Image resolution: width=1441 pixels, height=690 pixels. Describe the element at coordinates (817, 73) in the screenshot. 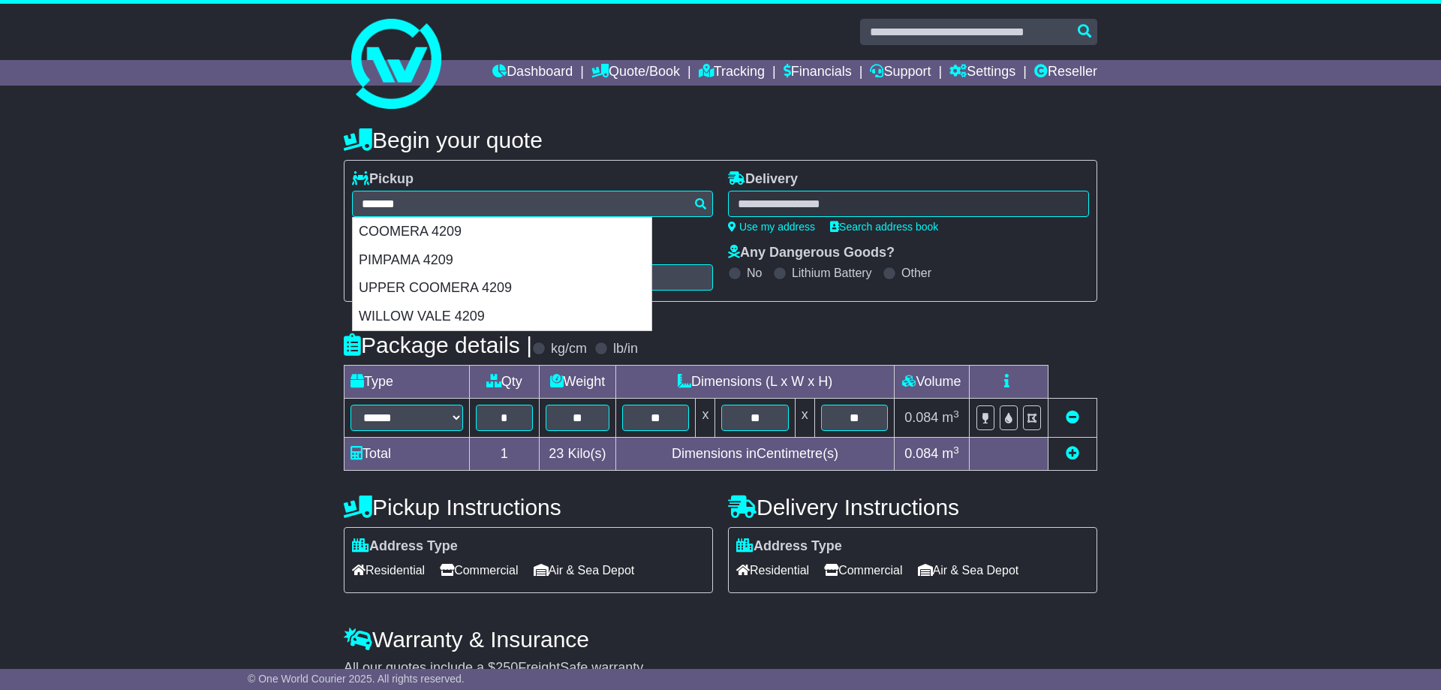

I see `a: Financials` at that location.